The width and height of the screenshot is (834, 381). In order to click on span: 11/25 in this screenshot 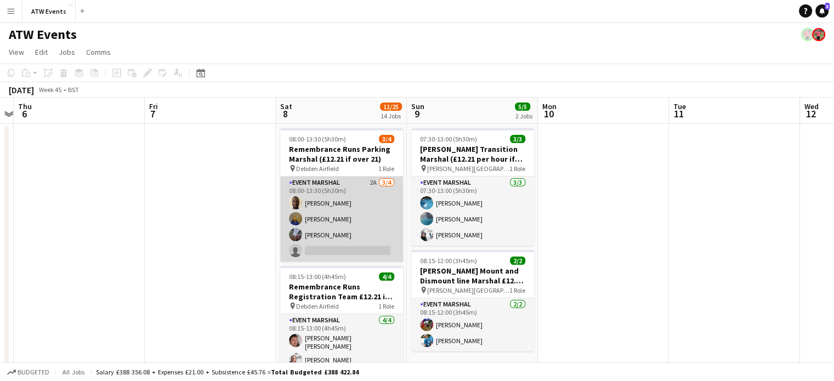, I will do `click(391, 106)`.